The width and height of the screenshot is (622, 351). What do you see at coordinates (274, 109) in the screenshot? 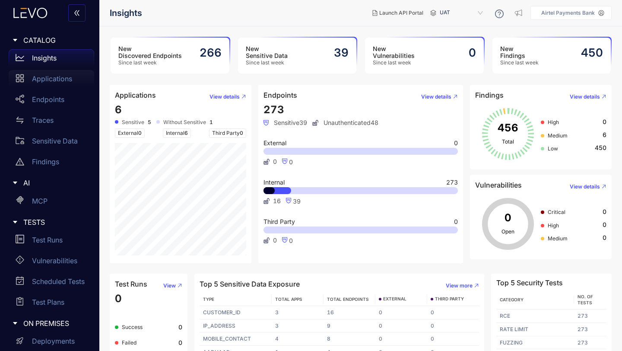
I see `span: 273` at bounding box center [274, 109].